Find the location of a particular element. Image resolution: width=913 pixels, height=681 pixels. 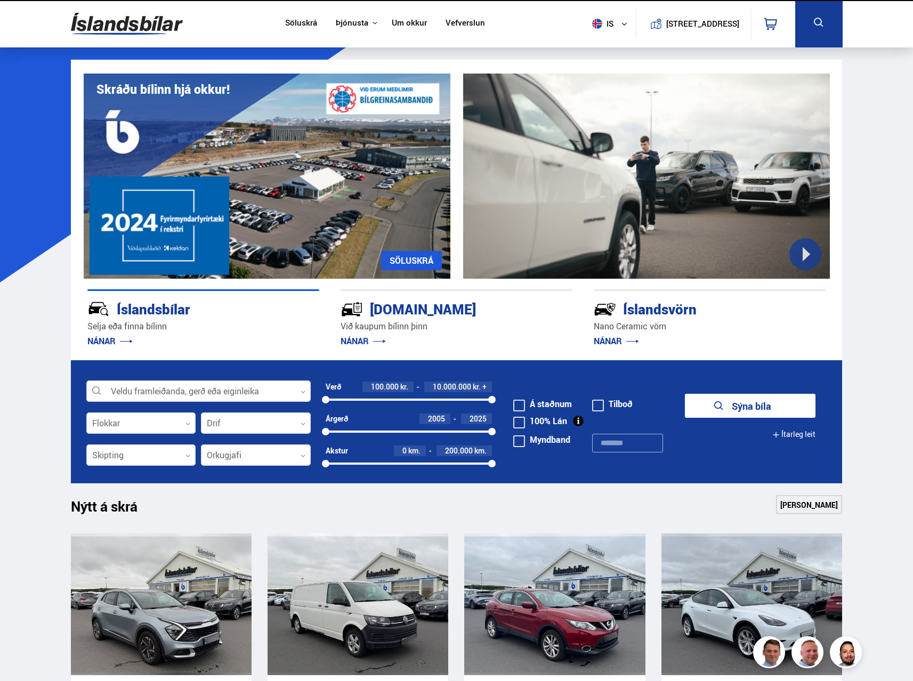

div: Íslandsvörn is located at coordinates (691, 308).